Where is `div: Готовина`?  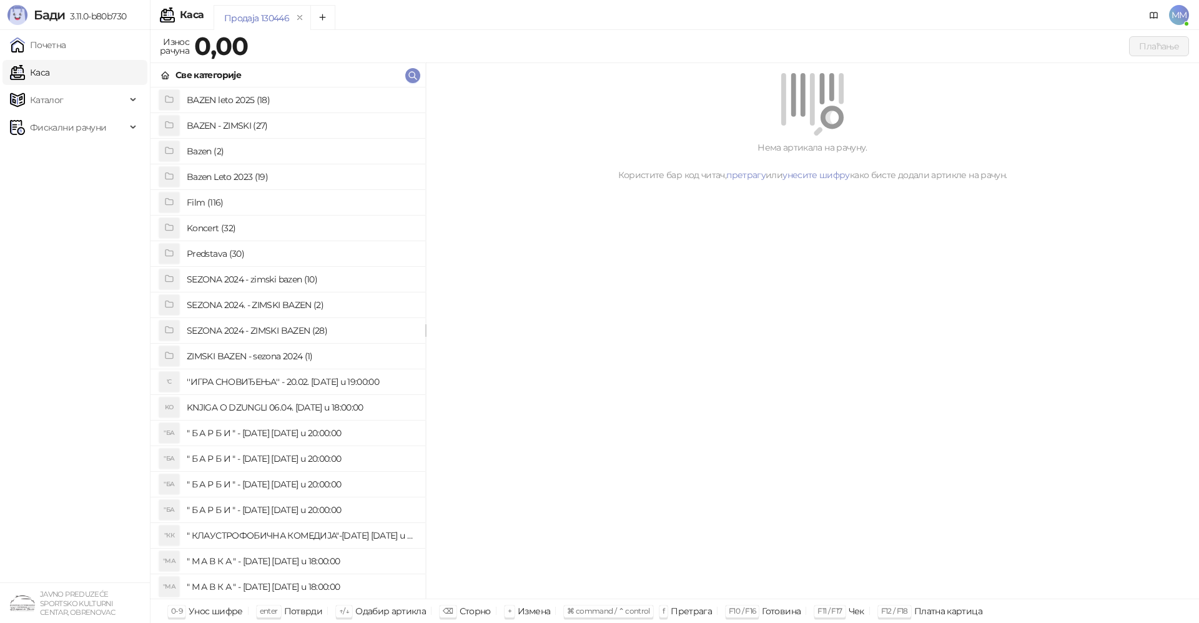 div: Готовина is located at coordinates (781, 611).